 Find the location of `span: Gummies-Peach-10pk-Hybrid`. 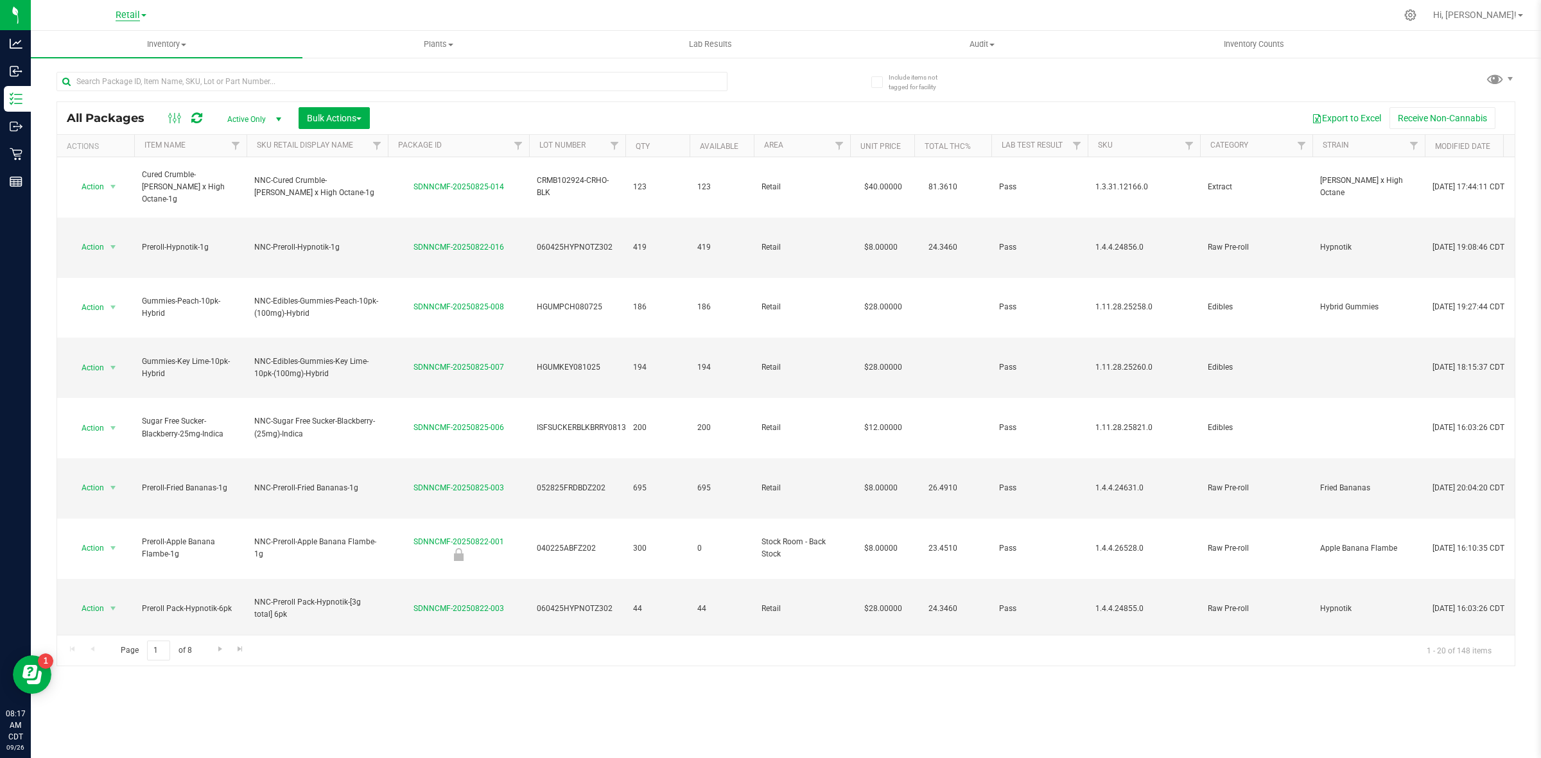

span: Gummies-Peach-10pk-Hybrid is located at coordinates (190, 308).